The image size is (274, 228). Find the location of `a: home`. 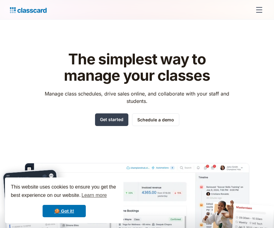

a: home is located at coordinates (28, 10).